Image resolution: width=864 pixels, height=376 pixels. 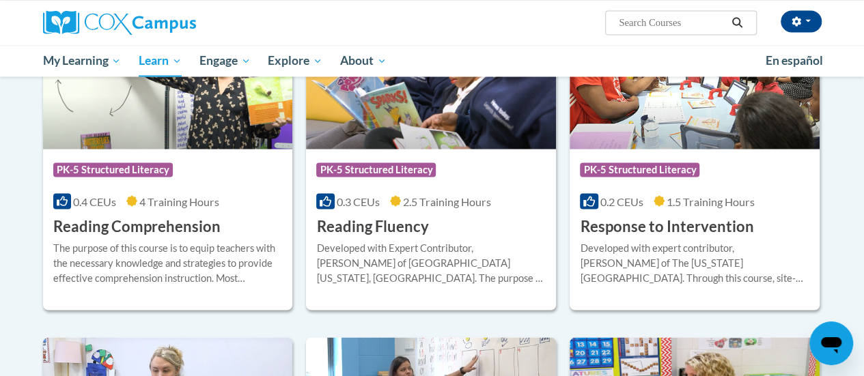 I want to click on input: Search Courses, so click(x=672, y=23).